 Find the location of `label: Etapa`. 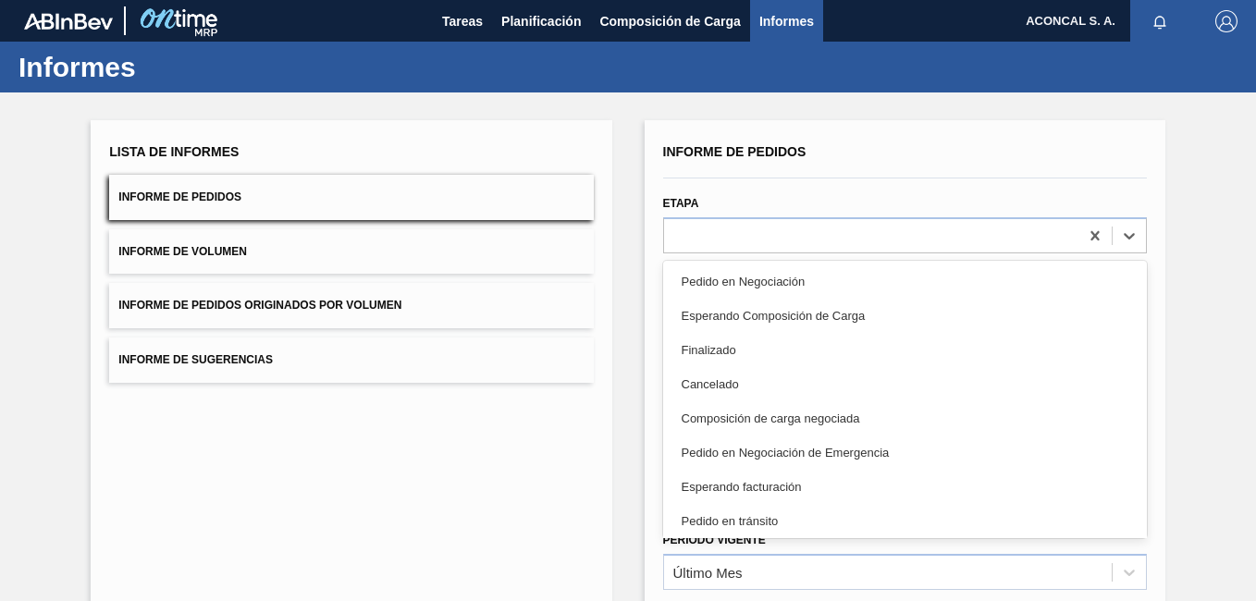

label: Etapa is located at coordinates (681, 204).